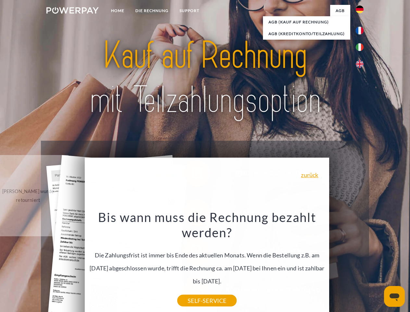 The height and width of the screenshot is (312, 410). Describe the element at coordinates (307, 22) in the screenshot. I see `a: AGB (Kauf auf Rechnung)` at that location.